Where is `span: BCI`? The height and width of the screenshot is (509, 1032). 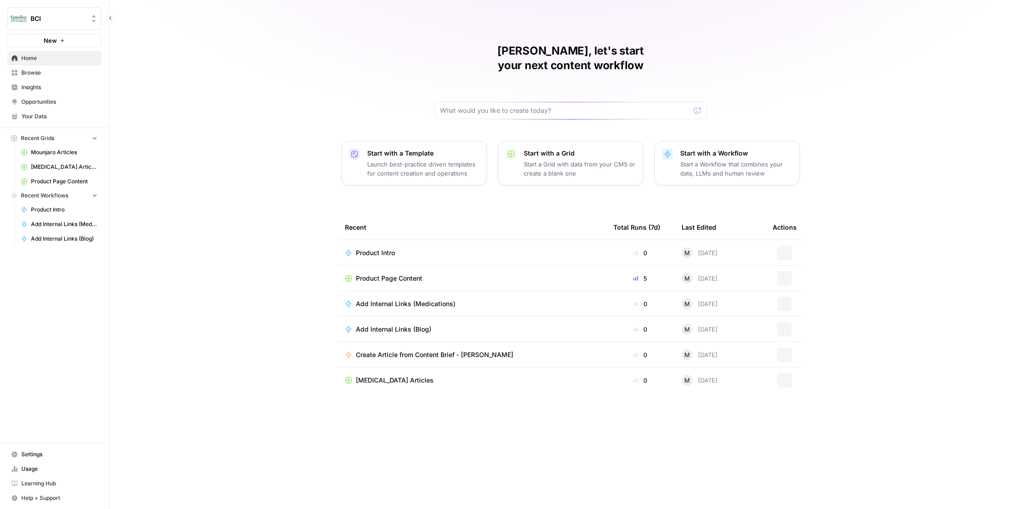
span: BCI is located at coordinates (58, 19).